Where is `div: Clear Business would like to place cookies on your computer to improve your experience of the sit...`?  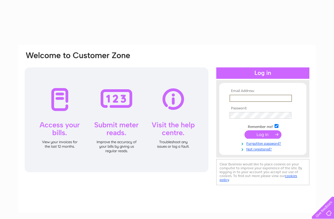
div: Clear Business would like to place cookies on your computer to improve your experience of the sit... is located at coordinates (263, 172).